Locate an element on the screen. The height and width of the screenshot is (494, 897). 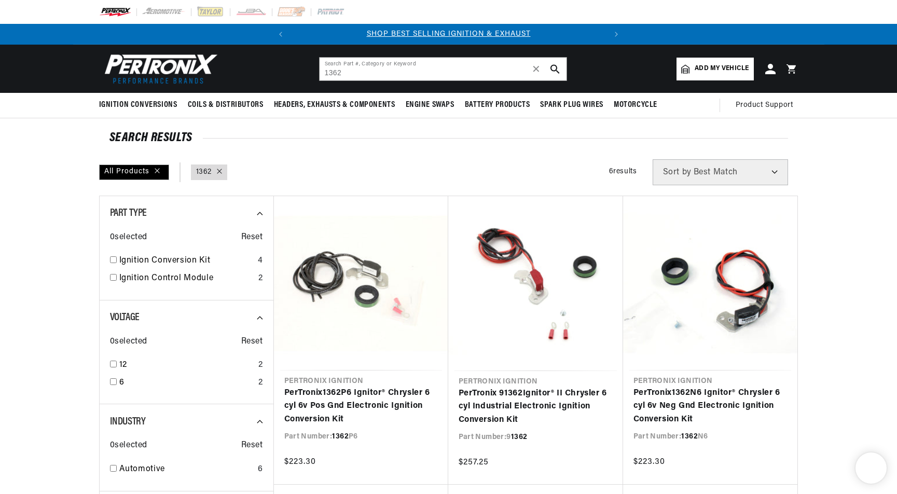
a: Ignition Conversion Kit is located at coordinates (186, 261).